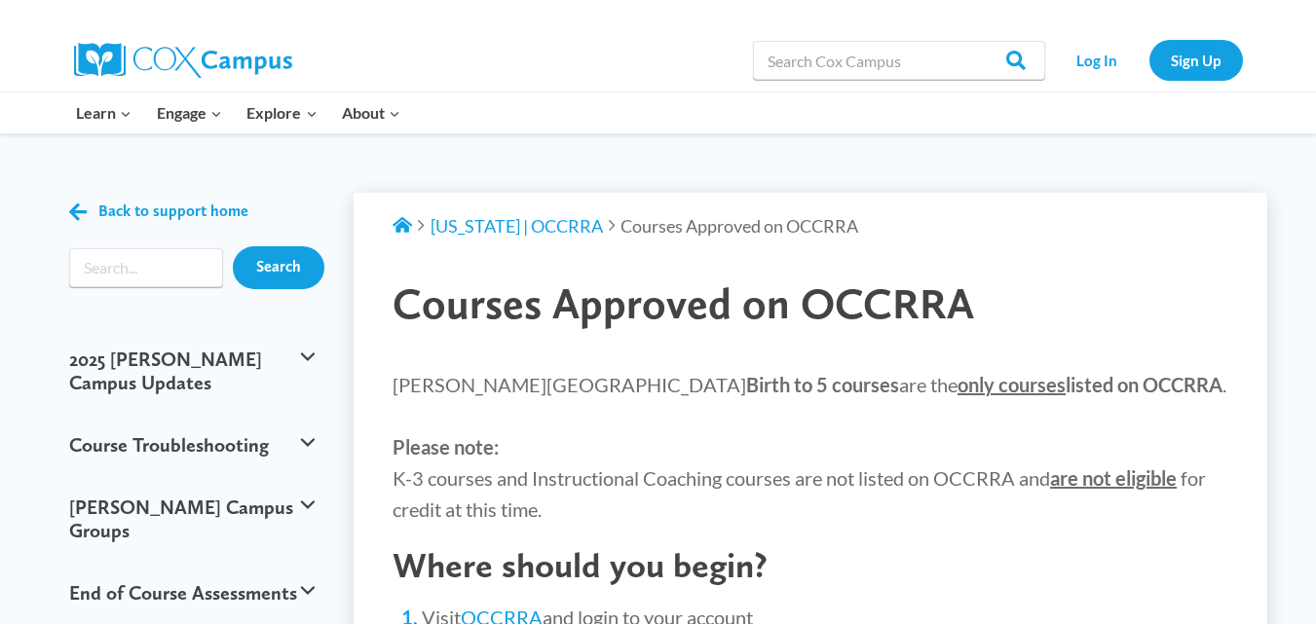 Image resolution: width=1316 pixels, height=624 pixels. What do you see at coordinates (146, 268) in the screenshot?
I see `form: Search form` at bounding box center [146, 268].